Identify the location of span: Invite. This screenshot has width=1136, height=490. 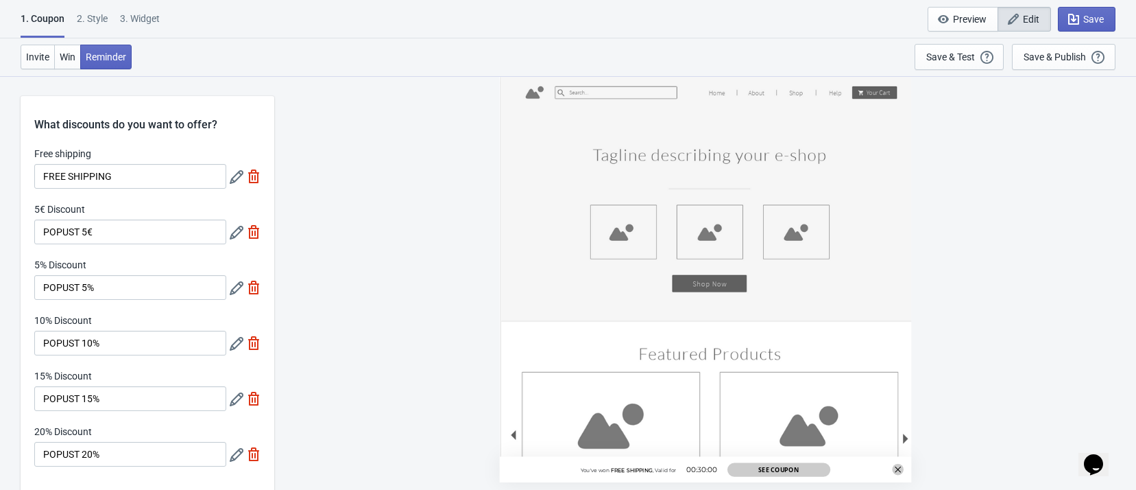
(38, 57).